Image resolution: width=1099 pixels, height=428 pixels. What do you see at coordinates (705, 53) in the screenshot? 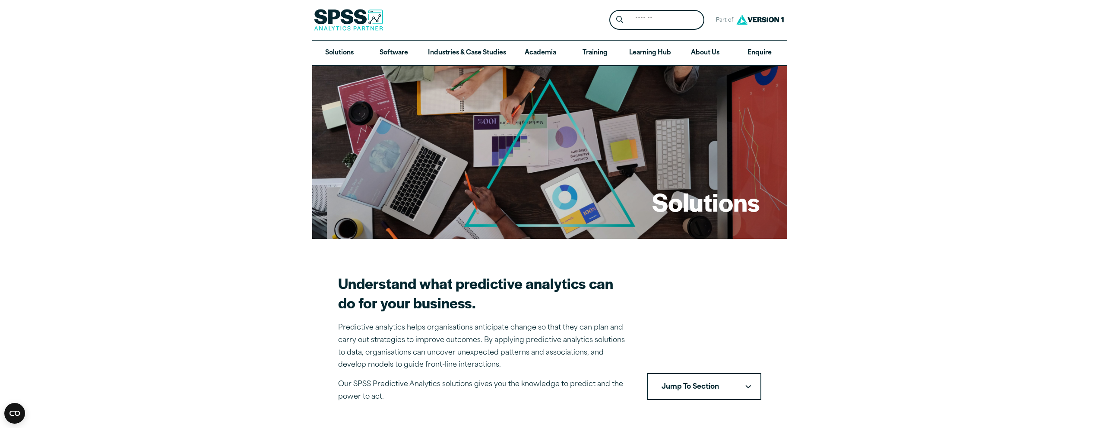
I see `a: About Us` at bounding box center [705, 53].